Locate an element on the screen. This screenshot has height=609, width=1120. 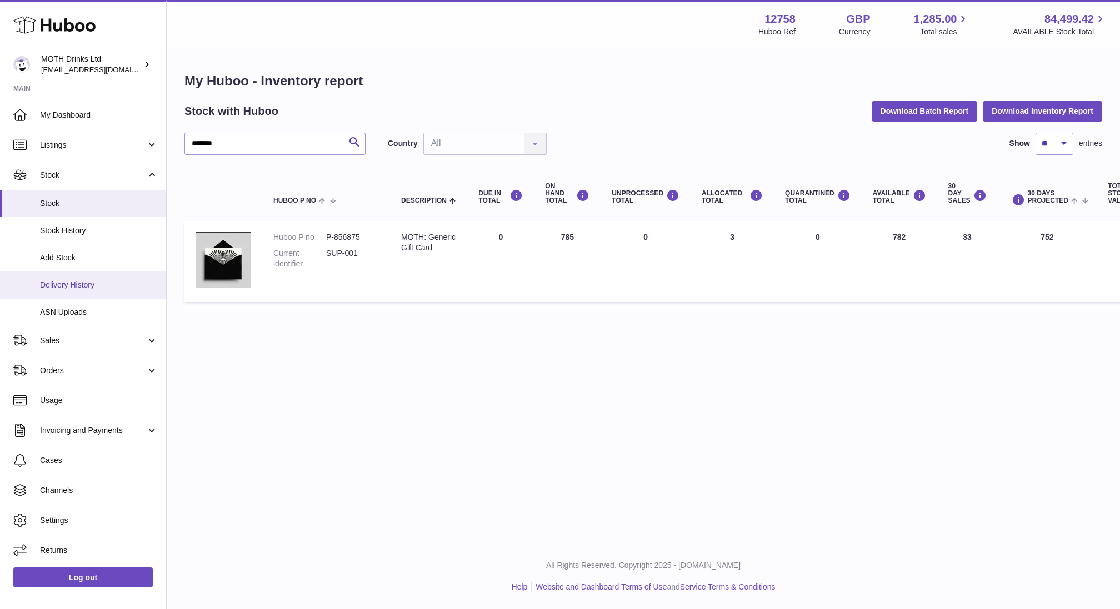
td: 752 is located at coordinates (1047, 262).